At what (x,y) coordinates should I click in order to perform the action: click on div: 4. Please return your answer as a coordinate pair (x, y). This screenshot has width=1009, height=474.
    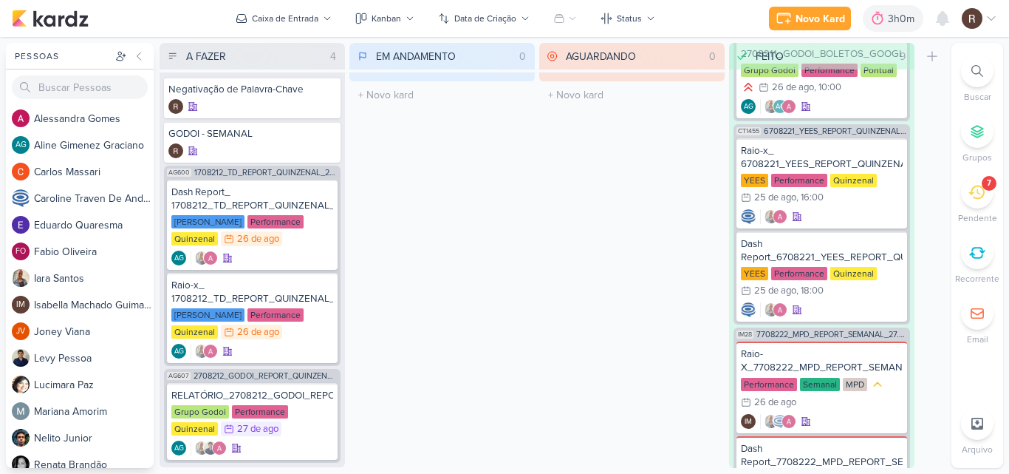
    Looking at the image, I should click on (333, 56).